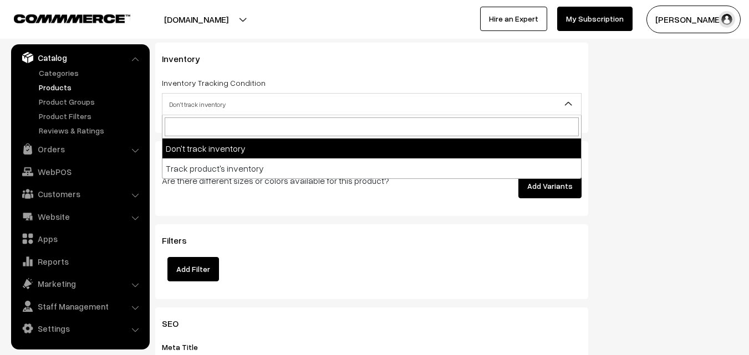  Describe the element at coordinates (299, 181) in the screenshot. I see `p: Are there different sizes or colors available for this product?` at that location.